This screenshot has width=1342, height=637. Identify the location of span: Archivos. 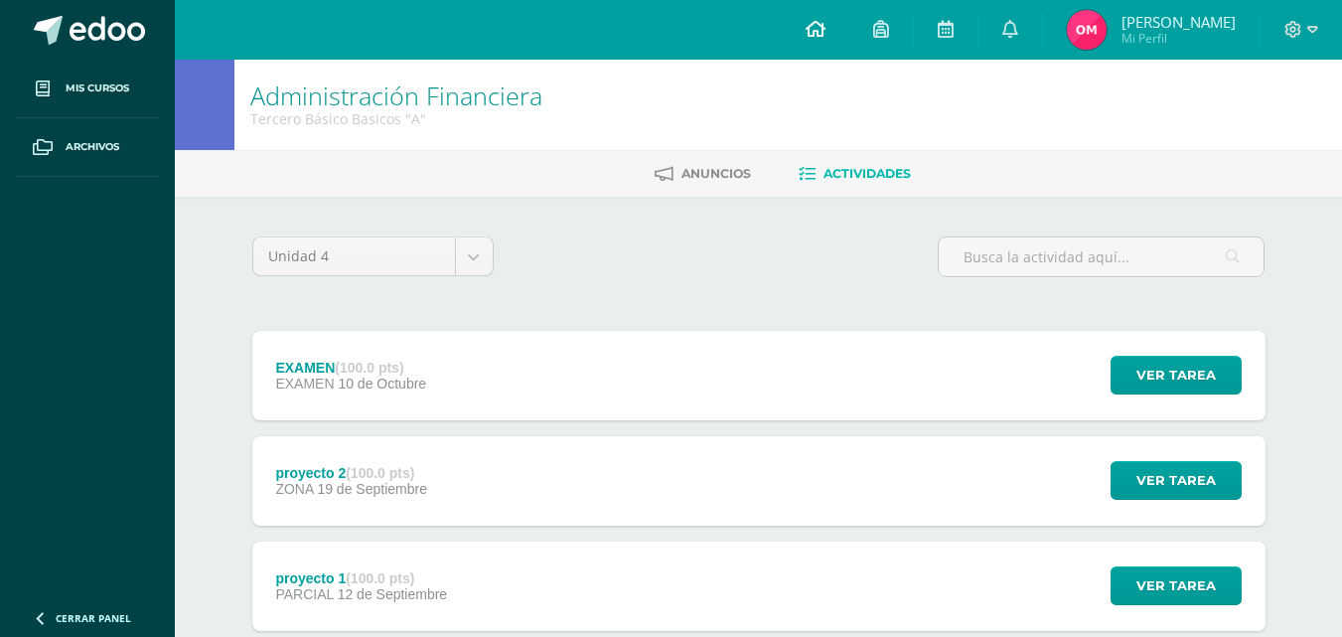
(92, 147).